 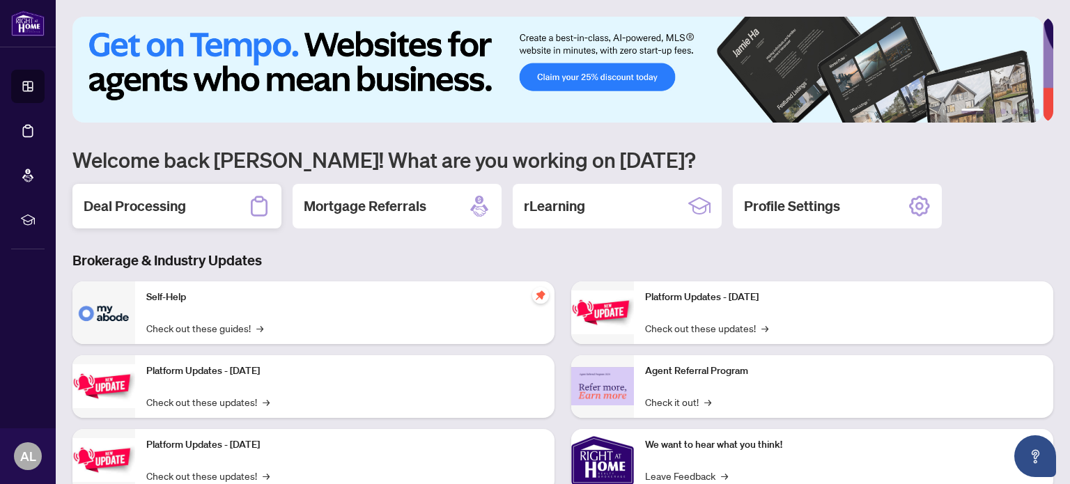 What do you see at coordinates (557, 70) in the screenshot?
I see `img: Slide 0` at bounding box center [557, 70].